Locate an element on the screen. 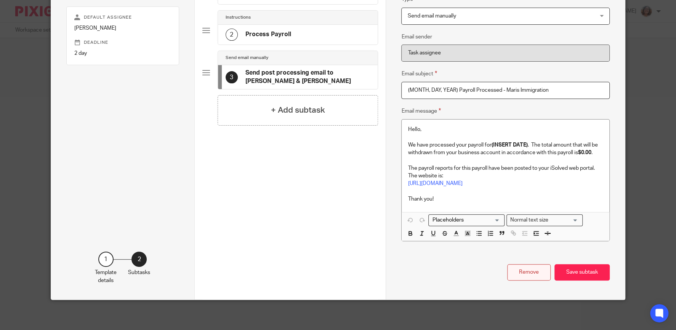 Image resolution: width=676 pixels, height=330 pixels. p: We have processed your payroll for . The total amount that will be withdrawn from your business a... is located at coordinates (505, 149).